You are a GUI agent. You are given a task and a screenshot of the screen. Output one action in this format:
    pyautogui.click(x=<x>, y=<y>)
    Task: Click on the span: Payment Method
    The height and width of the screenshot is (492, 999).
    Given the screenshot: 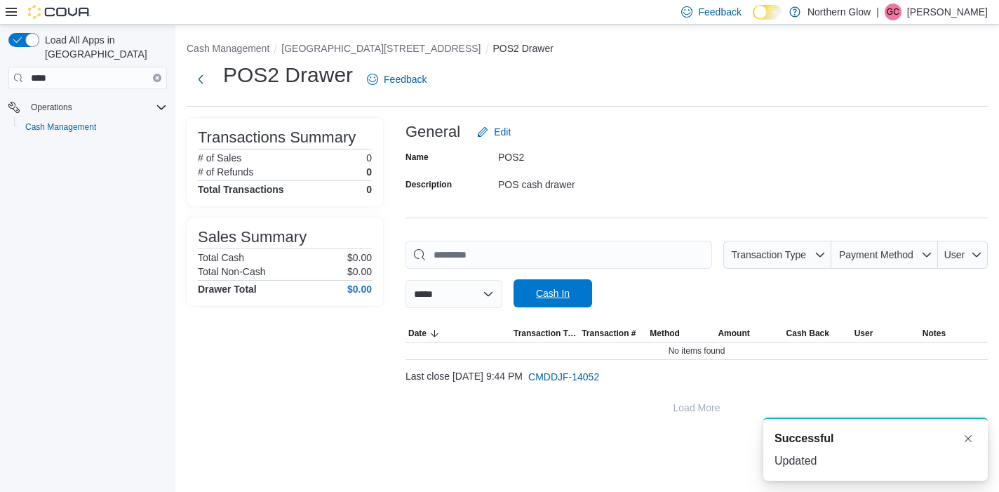 What is the action you would take?
    pyautogui.click(x=876, y=255)
    